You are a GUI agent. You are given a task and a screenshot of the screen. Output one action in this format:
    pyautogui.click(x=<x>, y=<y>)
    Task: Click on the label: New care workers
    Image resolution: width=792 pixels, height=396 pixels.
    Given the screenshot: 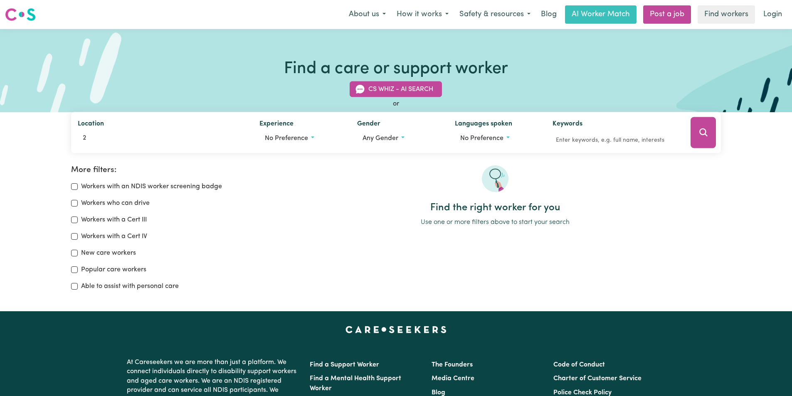 What is the action you would take?
    pyautogui.click(x=108, y=253)
    